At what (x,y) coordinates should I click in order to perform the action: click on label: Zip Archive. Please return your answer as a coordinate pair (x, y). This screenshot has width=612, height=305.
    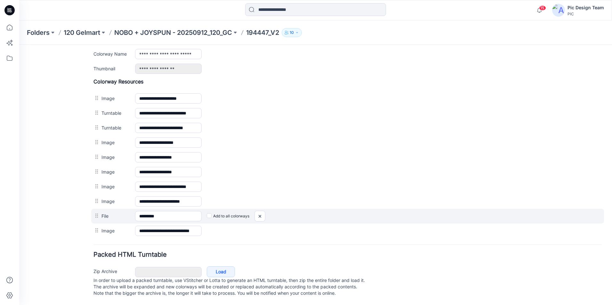
    Looking at the image, I should click on (92, 227).